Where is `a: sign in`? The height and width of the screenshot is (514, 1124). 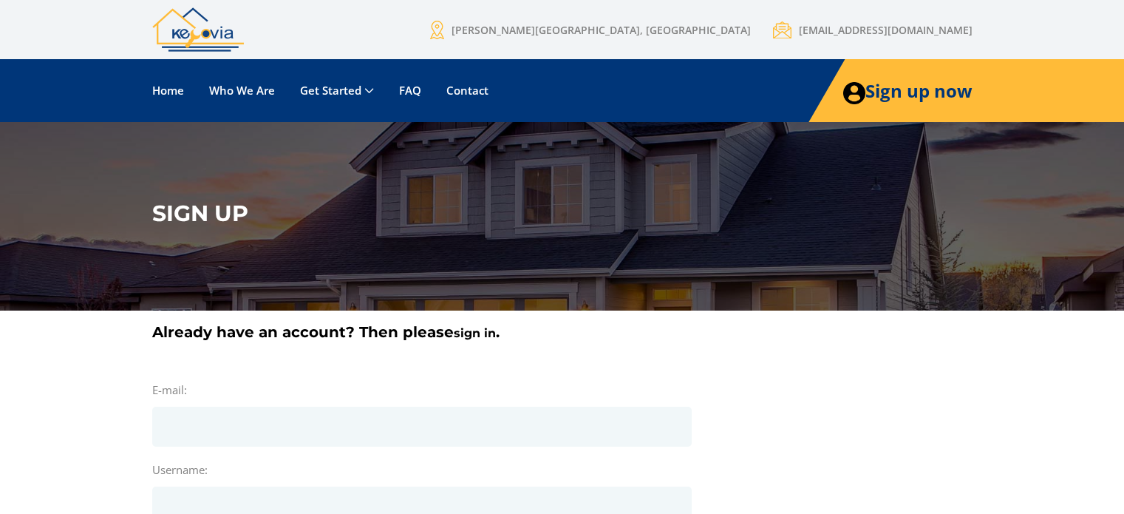
a: sign in is located at coordinates (474, 333).